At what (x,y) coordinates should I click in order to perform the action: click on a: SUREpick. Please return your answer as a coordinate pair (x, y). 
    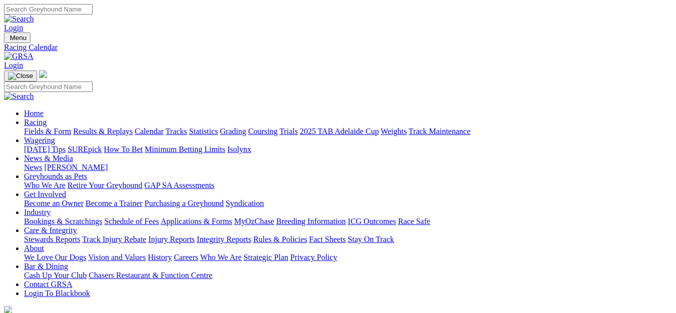
    Looking at the image, I should click on (85, 149).